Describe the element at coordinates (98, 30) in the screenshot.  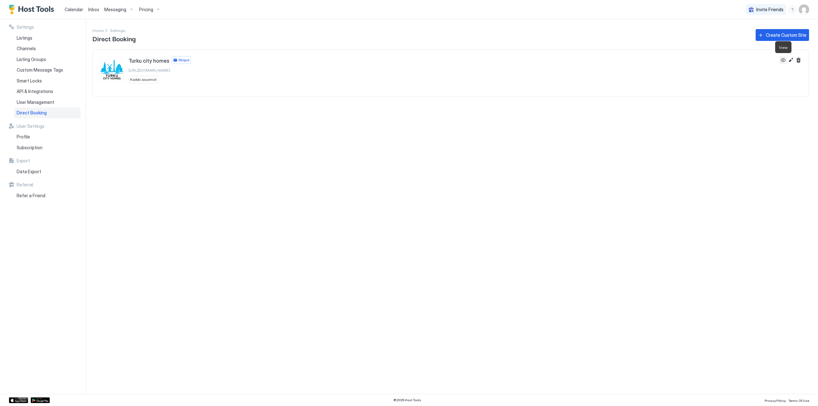
I see `span: Home` at that location.